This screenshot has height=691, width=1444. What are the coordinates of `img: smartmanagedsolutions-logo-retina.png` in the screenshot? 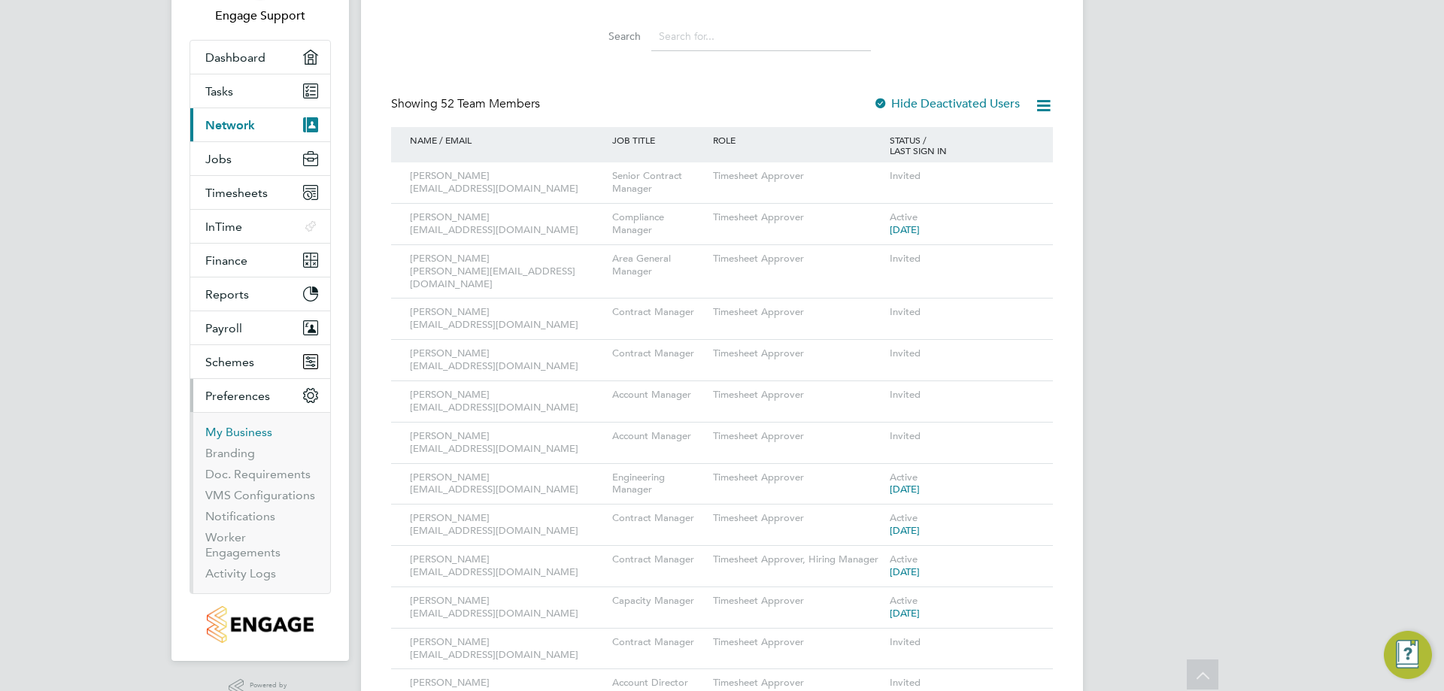 It's located at (259, 624).